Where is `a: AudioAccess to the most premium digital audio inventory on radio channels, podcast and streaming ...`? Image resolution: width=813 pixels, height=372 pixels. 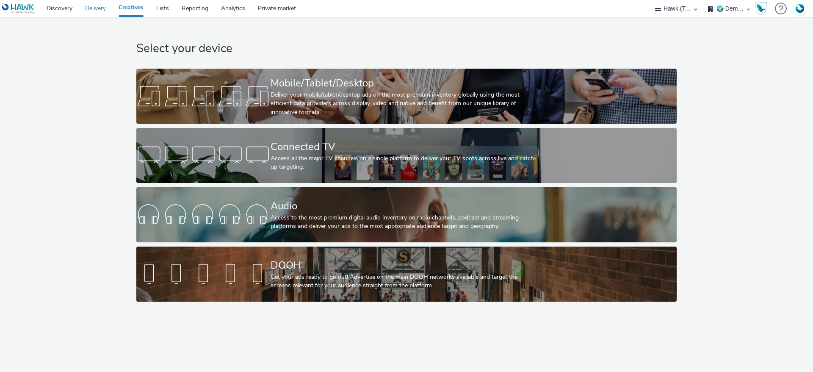 a: AudioAccess to the most premium digital audio inventory on radio channels, podcast and streaming ... is located at coordinates (406, 215).